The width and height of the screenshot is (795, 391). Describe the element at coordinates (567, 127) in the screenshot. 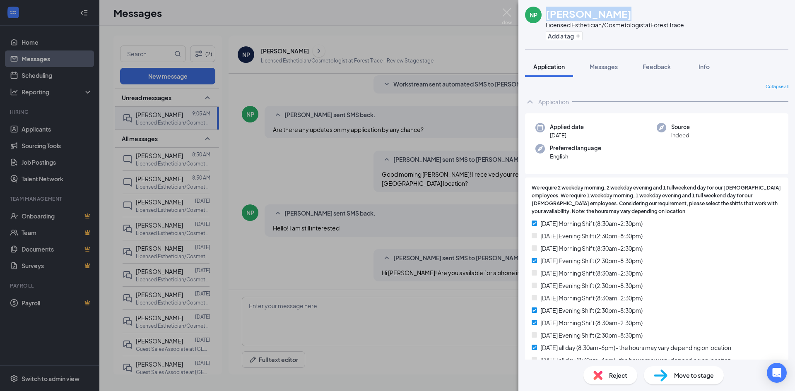

I see `span: Applied date` at that location.